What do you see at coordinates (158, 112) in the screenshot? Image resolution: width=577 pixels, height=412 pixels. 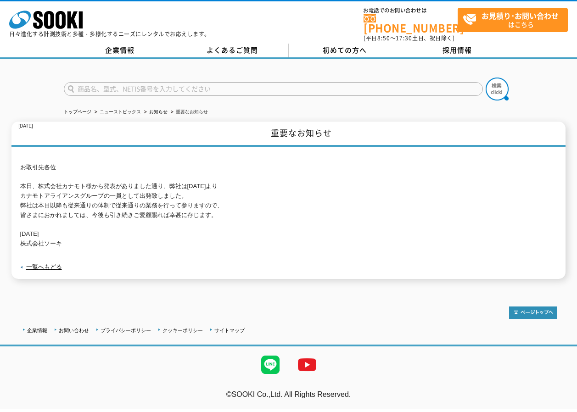 I see `a: お知らせ` at bounding box center [158, 112].